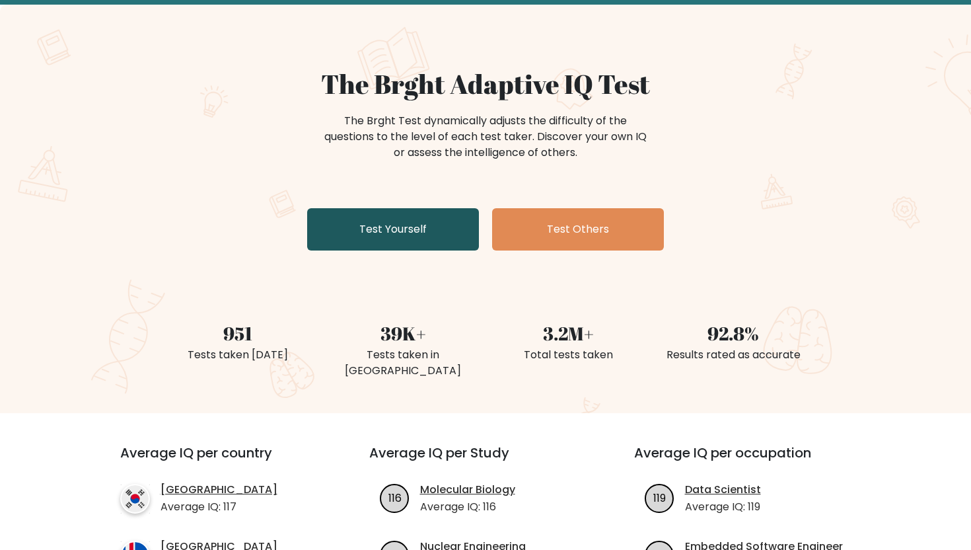  What do you see at coordinates (723, 507) in the screenshot?
I see `p: Average IQ: 119` at bounding box center [723, 507].